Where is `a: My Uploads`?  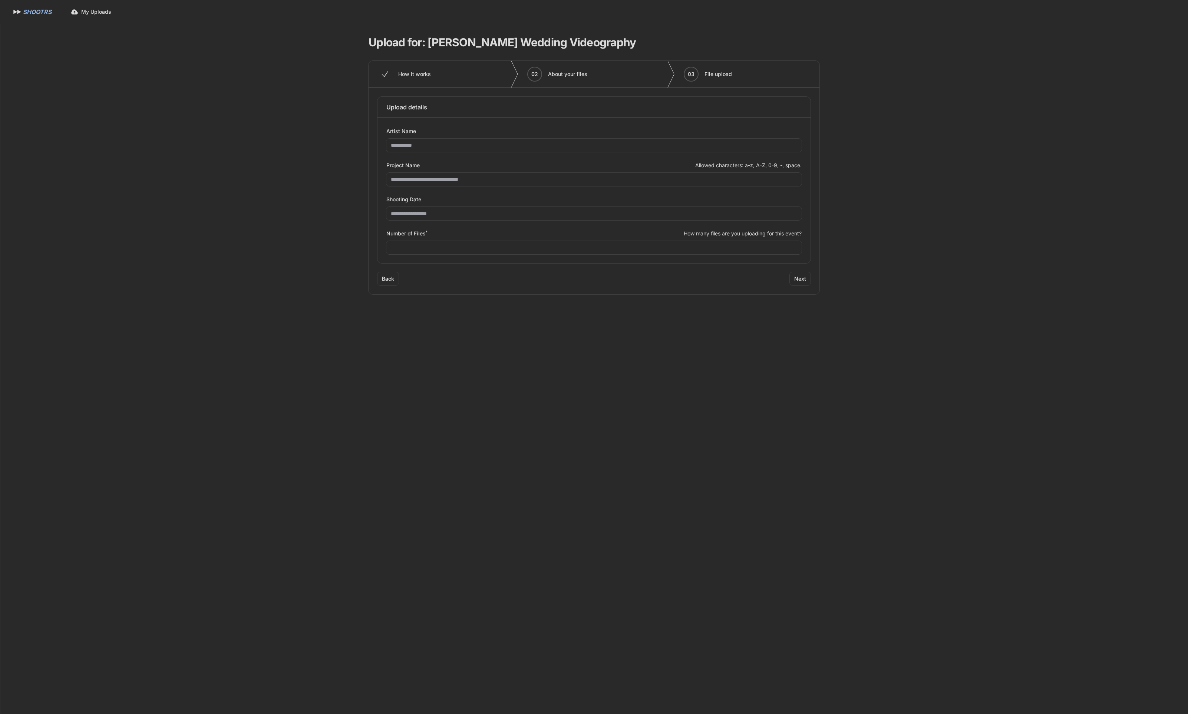 a: My Uploads is located at coordinates (91, 12).